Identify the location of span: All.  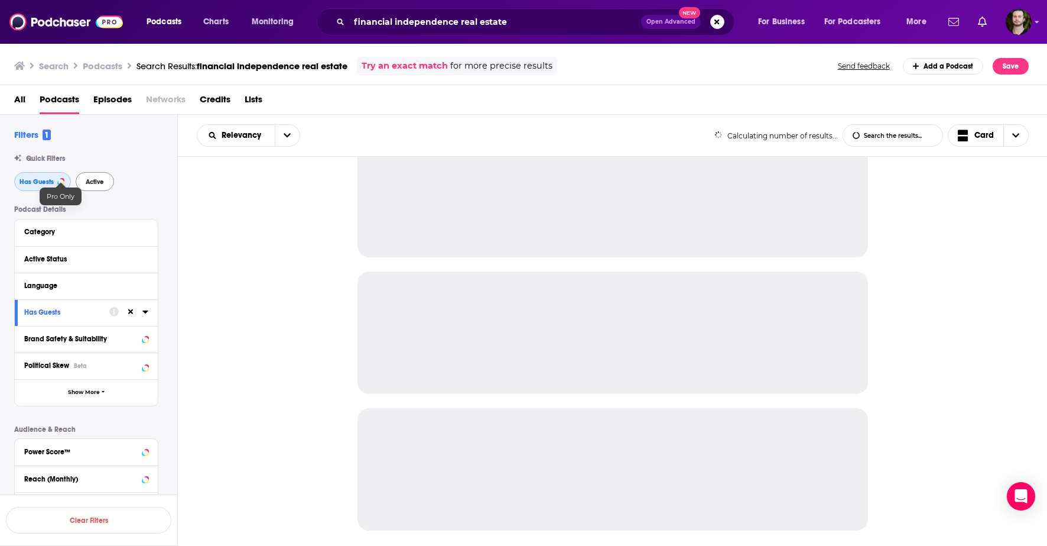
(20, 102).